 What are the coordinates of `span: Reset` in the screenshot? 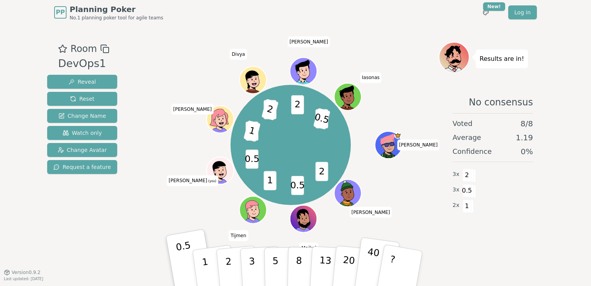 It's located at (82, 99).